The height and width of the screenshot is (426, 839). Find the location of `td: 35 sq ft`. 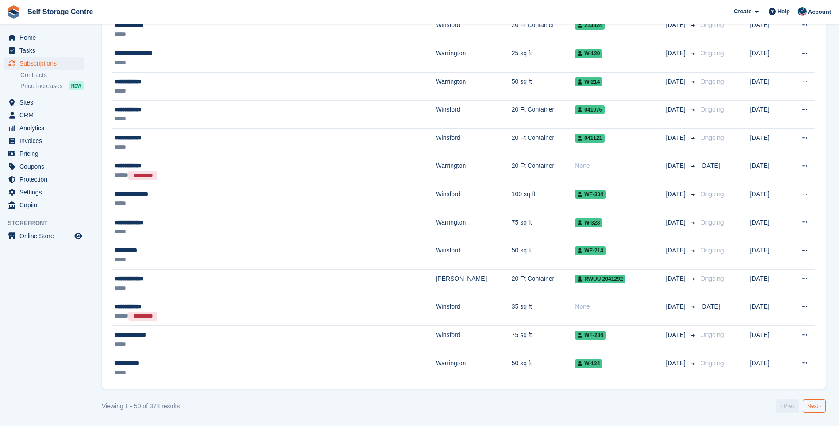

td: 35 sq ft is located at coordinates (544, 312).